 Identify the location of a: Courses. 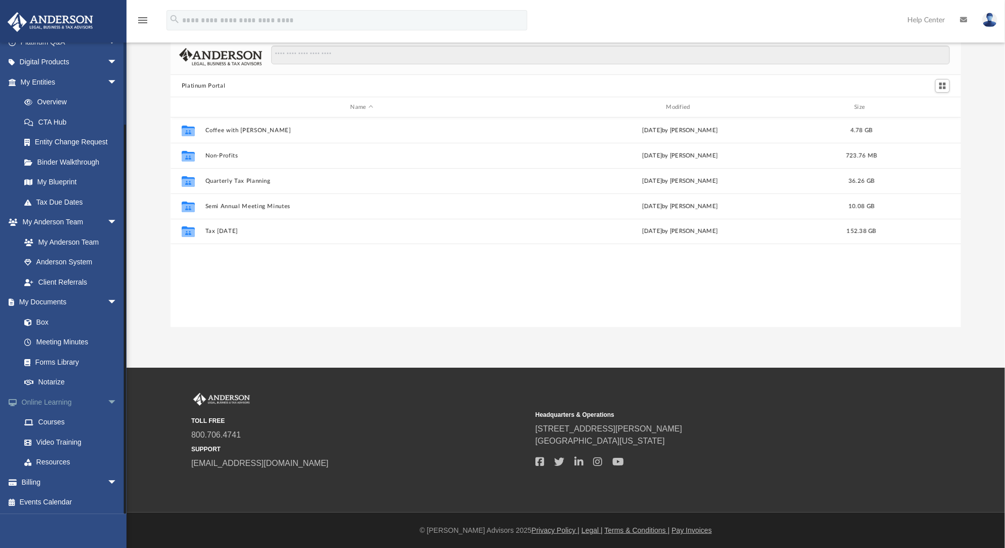
(73, 422).